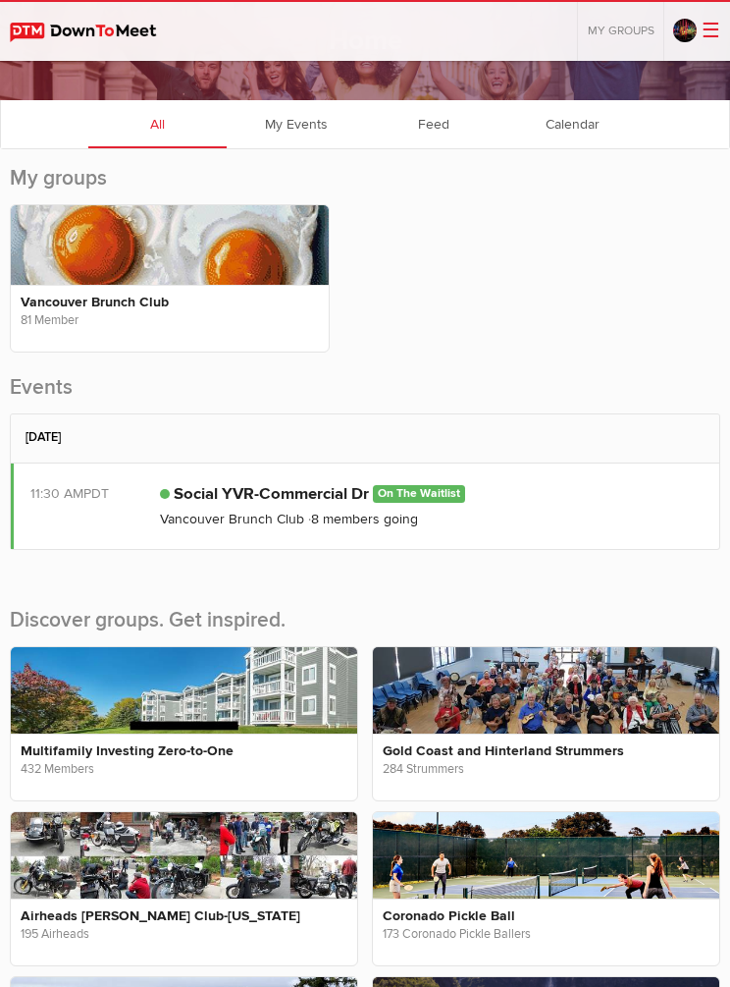 The width and height of the screenshot is (730, 987). I want to click on h2: My groups, so click(365, 184).